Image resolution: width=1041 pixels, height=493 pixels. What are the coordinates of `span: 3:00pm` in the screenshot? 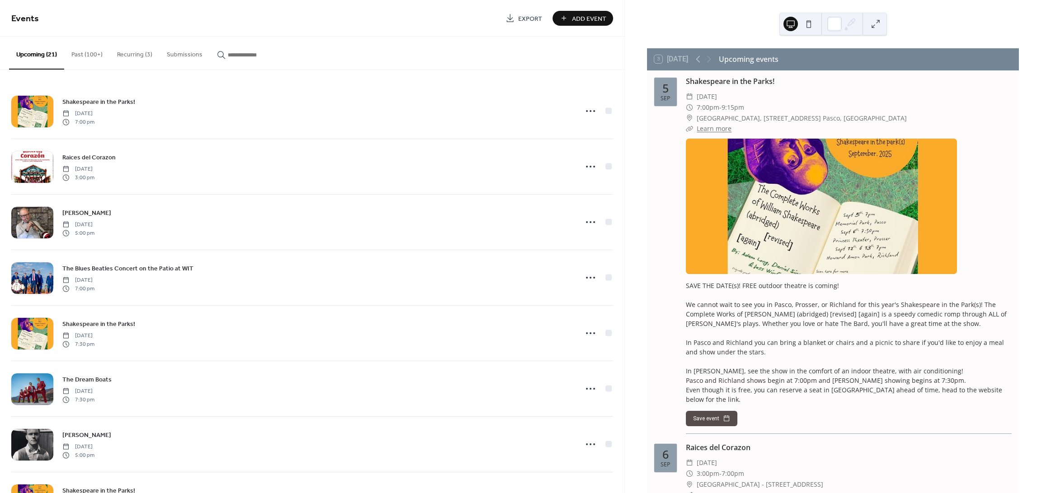 It's located at (708, 474).